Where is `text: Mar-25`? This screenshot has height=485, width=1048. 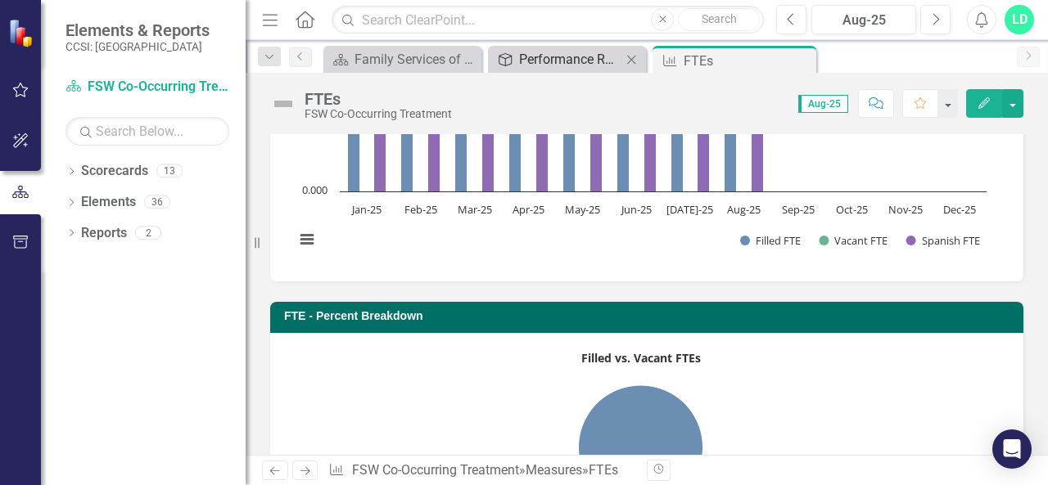
text: Mar-25 is located at coordinates (475, 210).